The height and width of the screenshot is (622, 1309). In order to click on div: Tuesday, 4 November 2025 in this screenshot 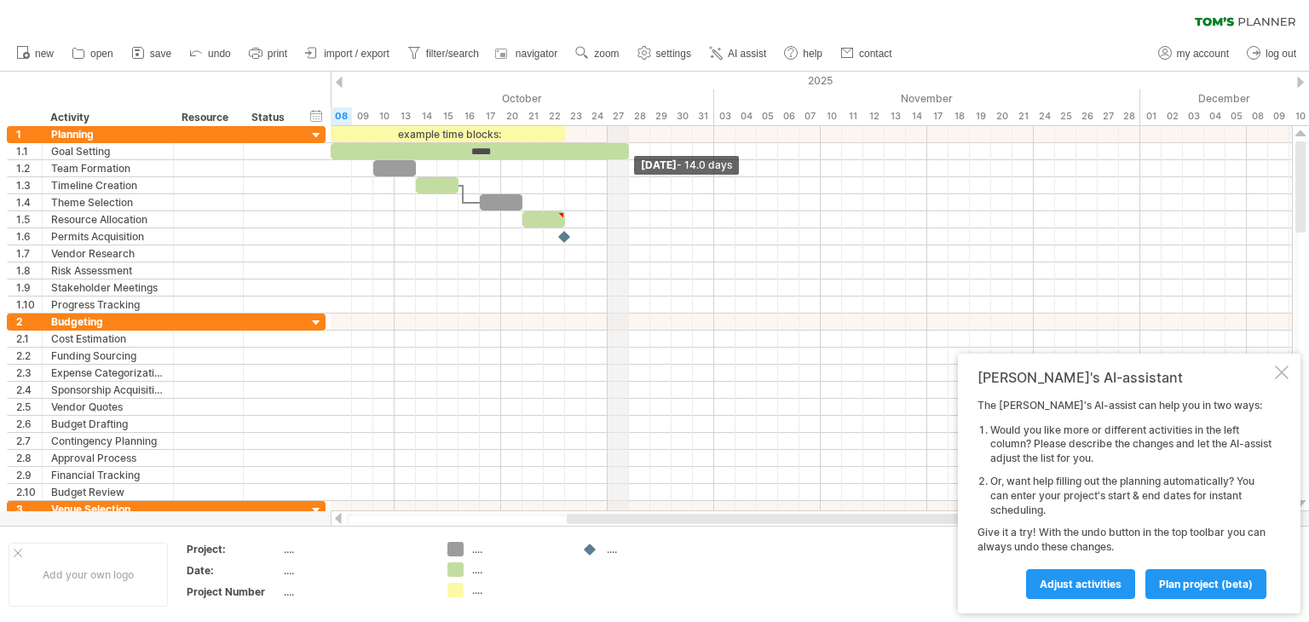, I will do `click(745, 116)`.